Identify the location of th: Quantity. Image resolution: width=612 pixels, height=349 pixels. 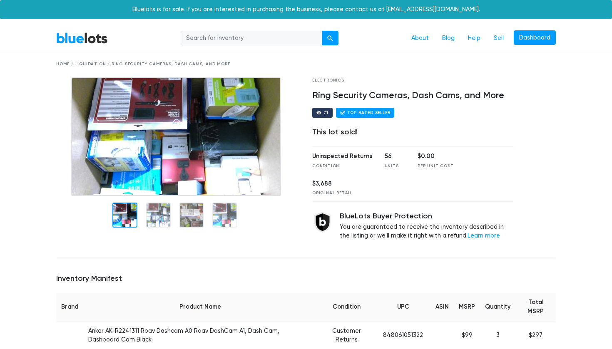
(497, 307).